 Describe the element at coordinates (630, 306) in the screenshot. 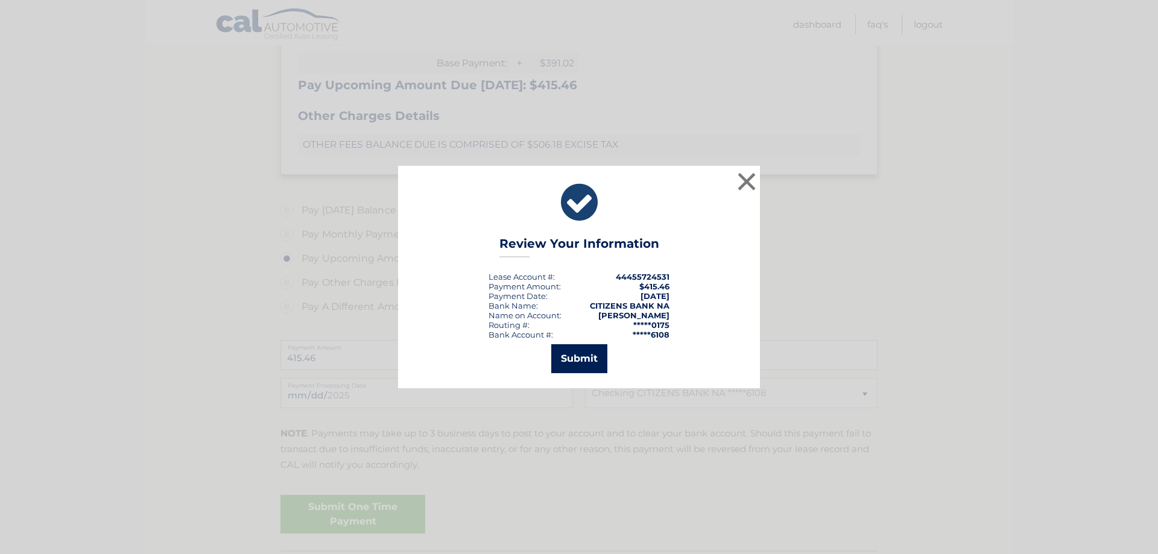

I see `strong: CITIZENS BANK NA` at that location.